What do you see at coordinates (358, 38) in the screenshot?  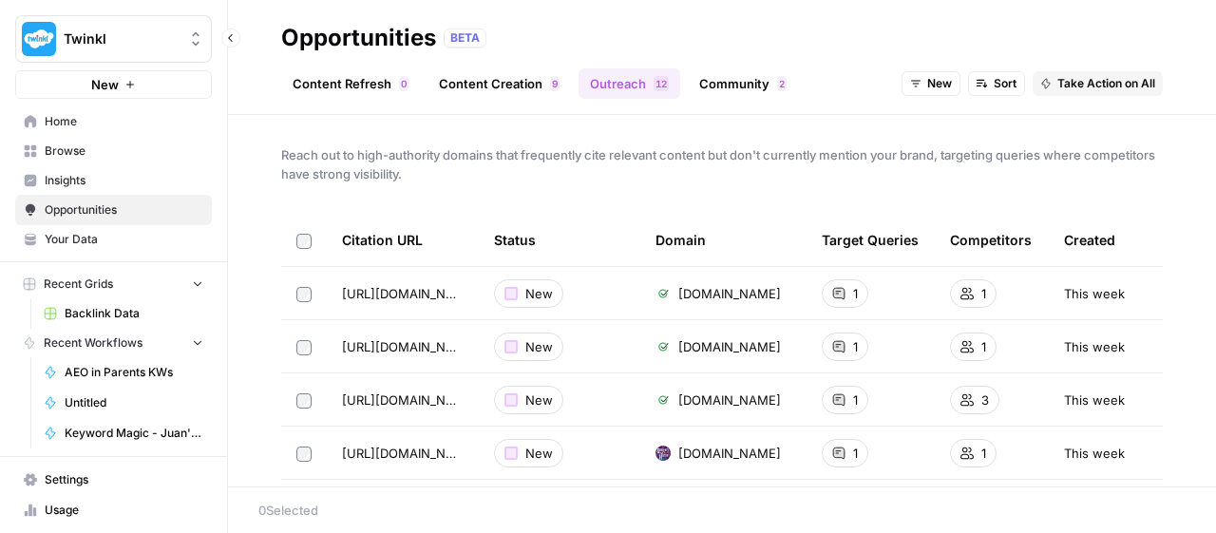 I see `div: Opportunities` at bounding box center [358, 38].